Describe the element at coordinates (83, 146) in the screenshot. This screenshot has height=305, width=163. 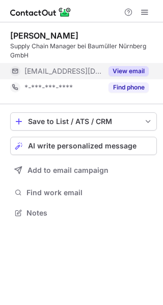
I see `button: AI write personalized message` at that location.